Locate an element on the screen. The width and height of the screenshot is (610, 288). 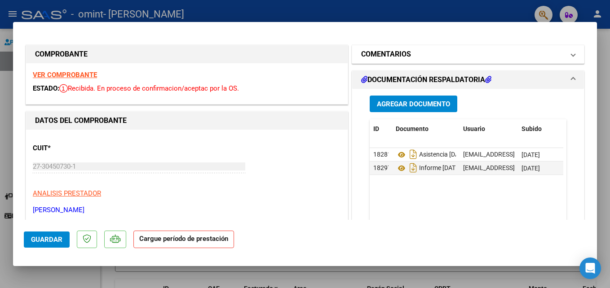
datatable-header-cell: Subido is located at coordinates (540, 129).